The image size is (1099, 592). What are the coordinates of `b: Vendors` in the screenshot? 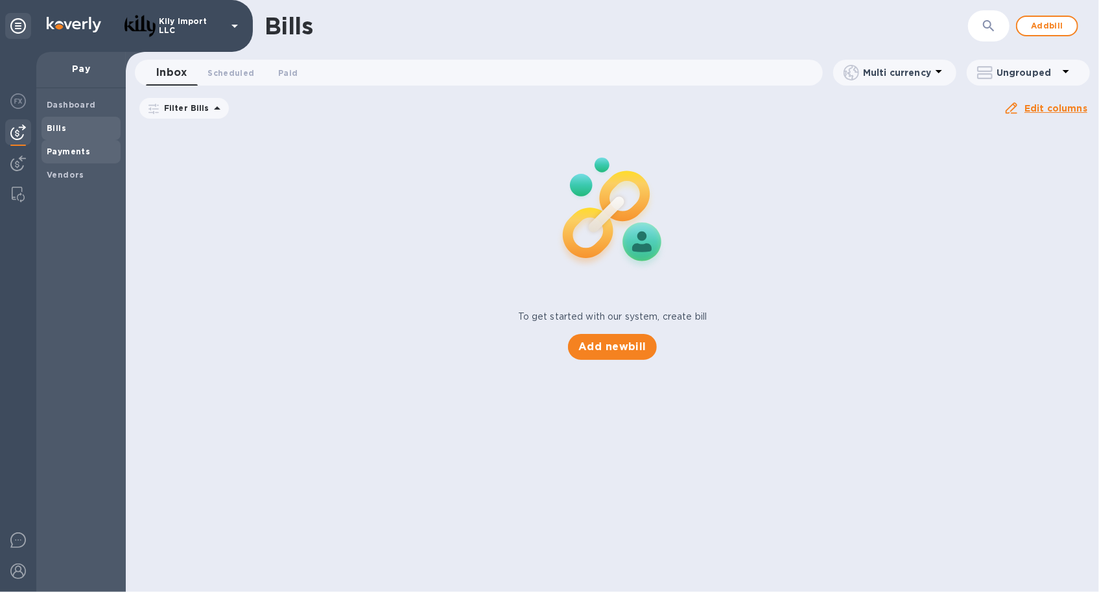 It's located at (65, 174).